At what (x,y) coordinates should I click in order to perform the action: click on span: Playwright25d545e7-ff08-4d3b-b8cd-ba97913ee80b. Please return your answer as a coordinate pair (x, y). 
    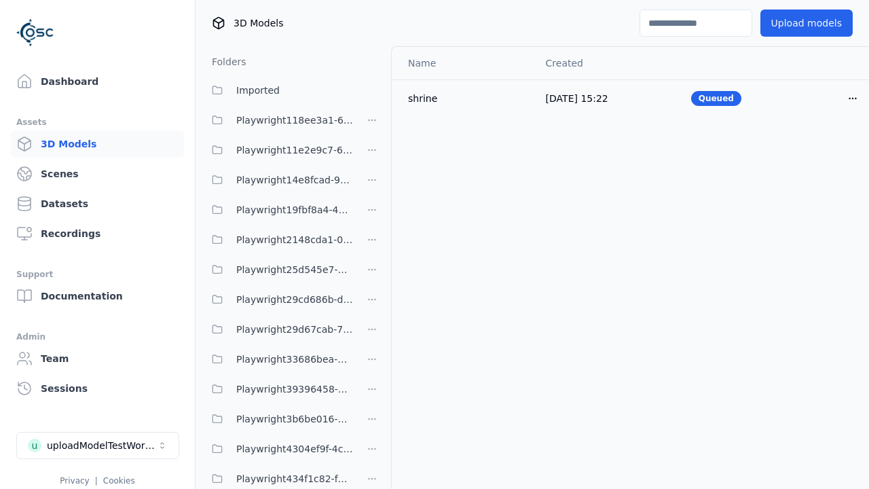
    Looking at the image, I should click on (295, 270).